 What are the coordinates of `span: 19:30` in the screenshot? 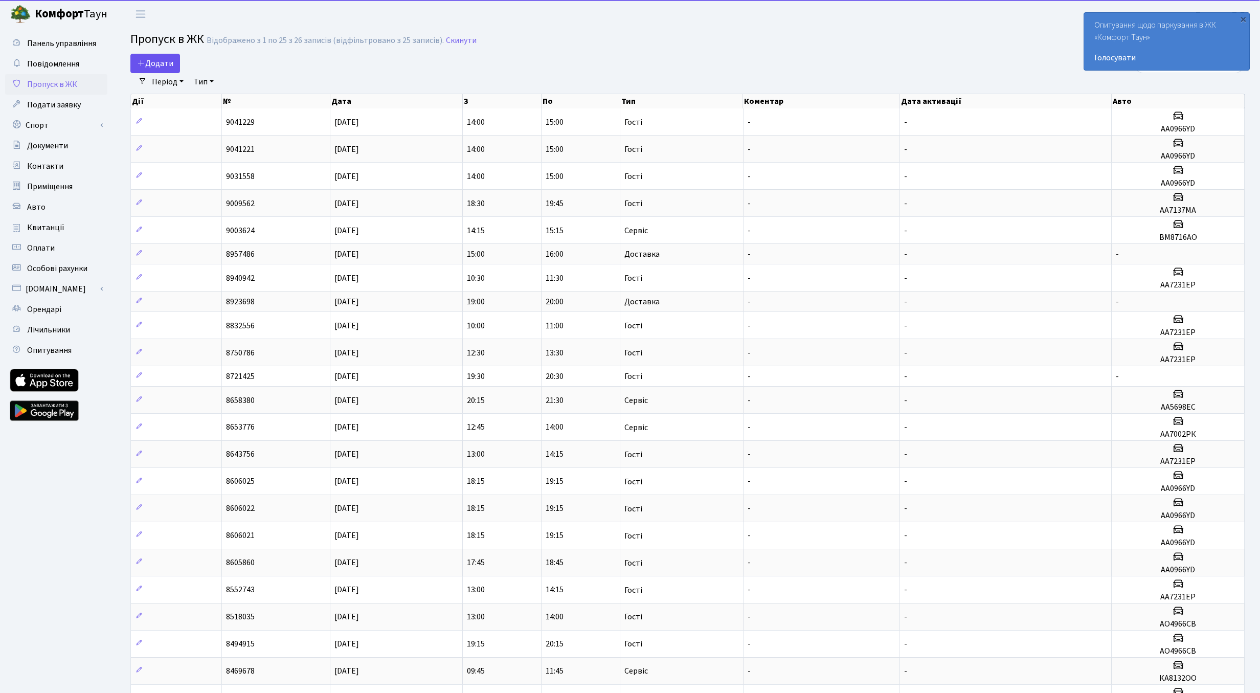 It's located at (476, 376).